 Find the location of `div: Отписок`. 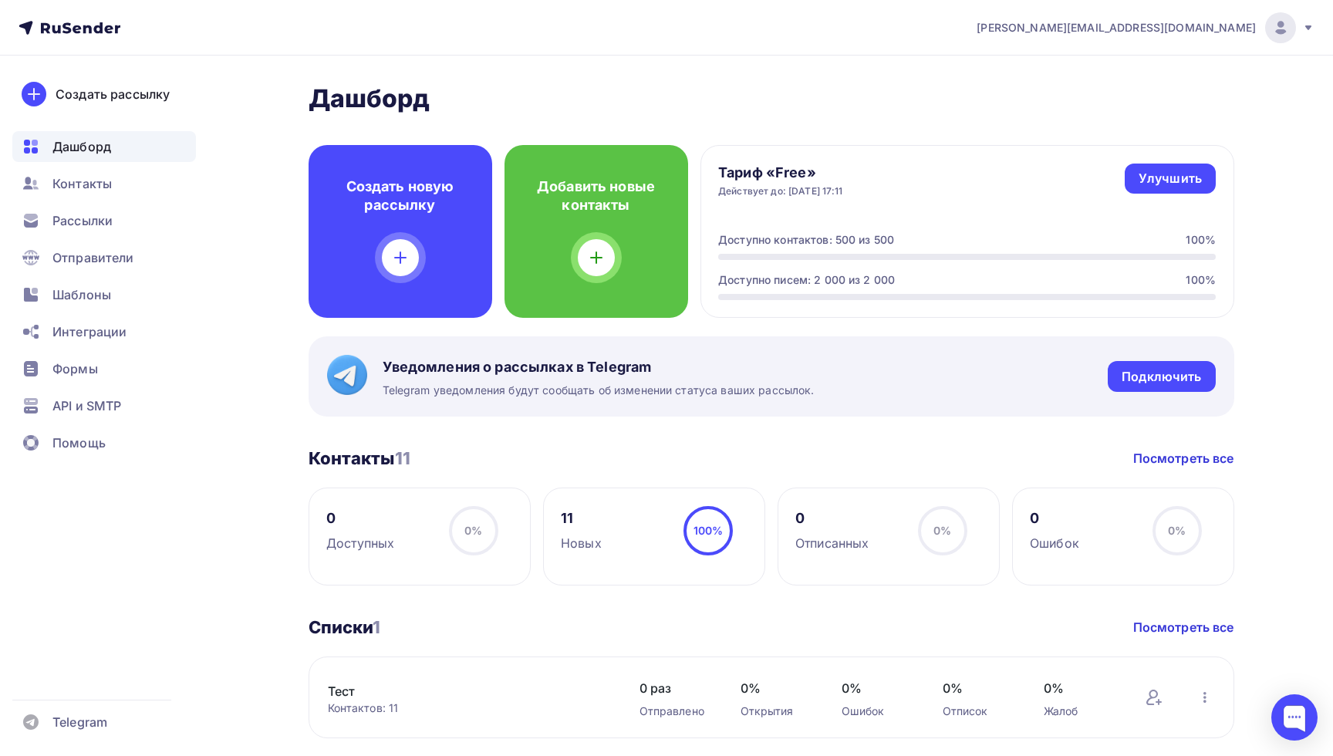

div: Отписок is located at coordinates (977, 711).